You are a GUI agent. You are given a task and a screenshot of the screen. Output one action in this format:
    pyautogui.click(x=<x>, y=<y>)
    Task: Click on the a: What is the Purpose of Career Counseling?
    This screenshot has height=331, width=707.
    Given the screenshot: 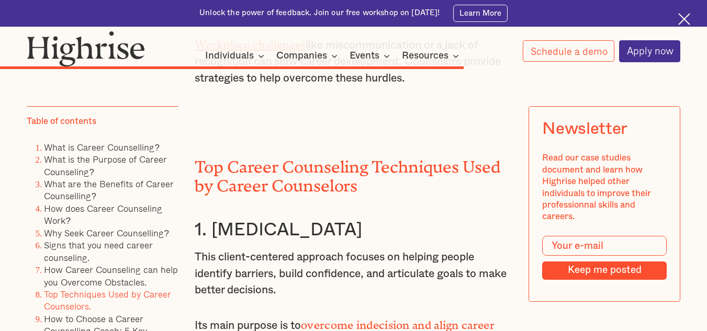 What is the action you would take?
    pyautogui.click(x=105, y=165)
    